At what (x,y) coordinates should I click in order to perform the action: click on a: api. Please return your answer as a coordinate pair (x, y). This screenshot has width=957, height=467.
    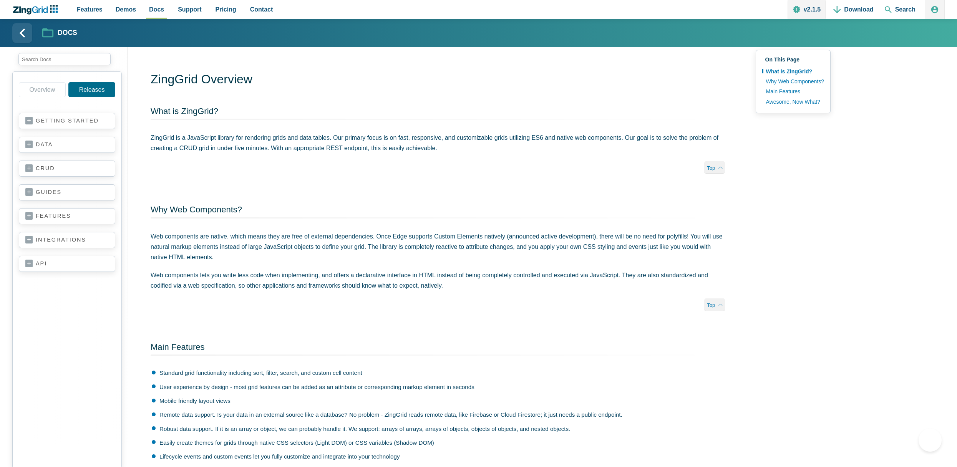
    Looking at the image, I should click on (67, 264).